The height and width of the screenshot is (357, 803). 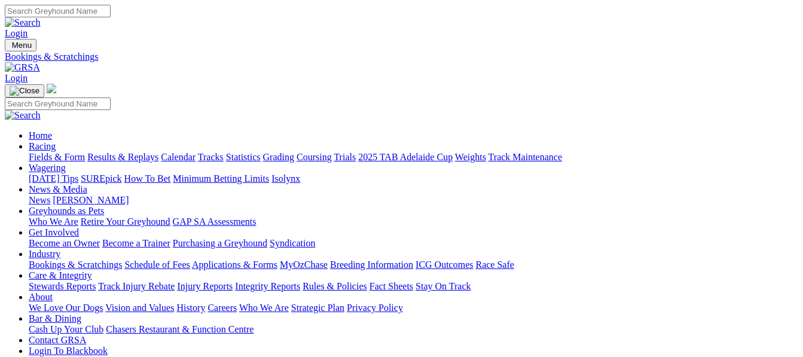 I want to click on a: Track Maintenance, so click(x=525, y=157).